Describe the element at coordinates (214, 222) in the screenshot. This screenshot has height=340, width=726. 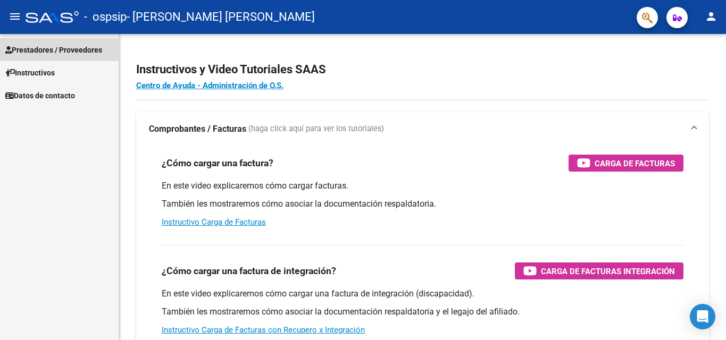
I see `a: Instructivo Carga de Facturas` at that location.